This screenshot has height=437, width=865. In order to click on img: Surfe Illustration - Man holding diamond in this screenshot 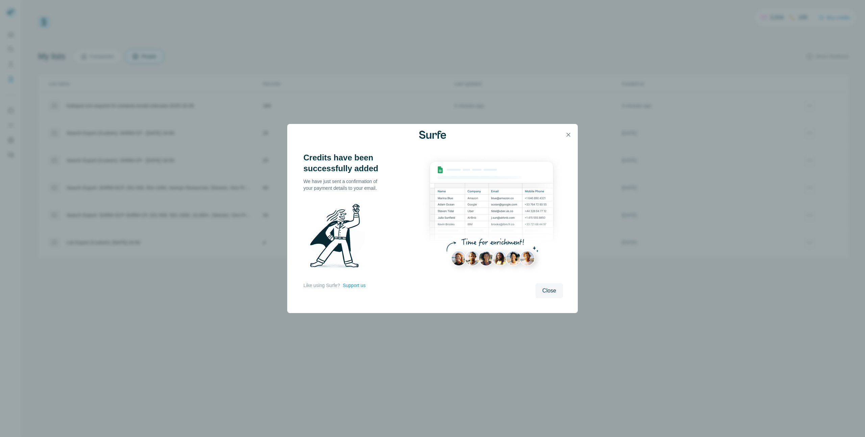, I will do `click(339, 238)`.